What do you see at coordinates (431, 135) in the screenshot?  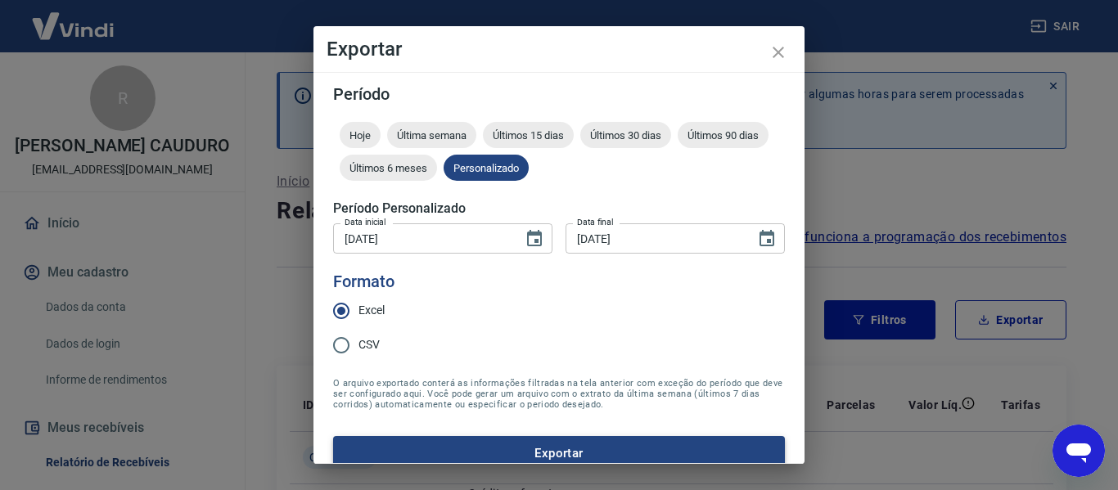 I see `div: Última semana` at bounding box center [431, 135].